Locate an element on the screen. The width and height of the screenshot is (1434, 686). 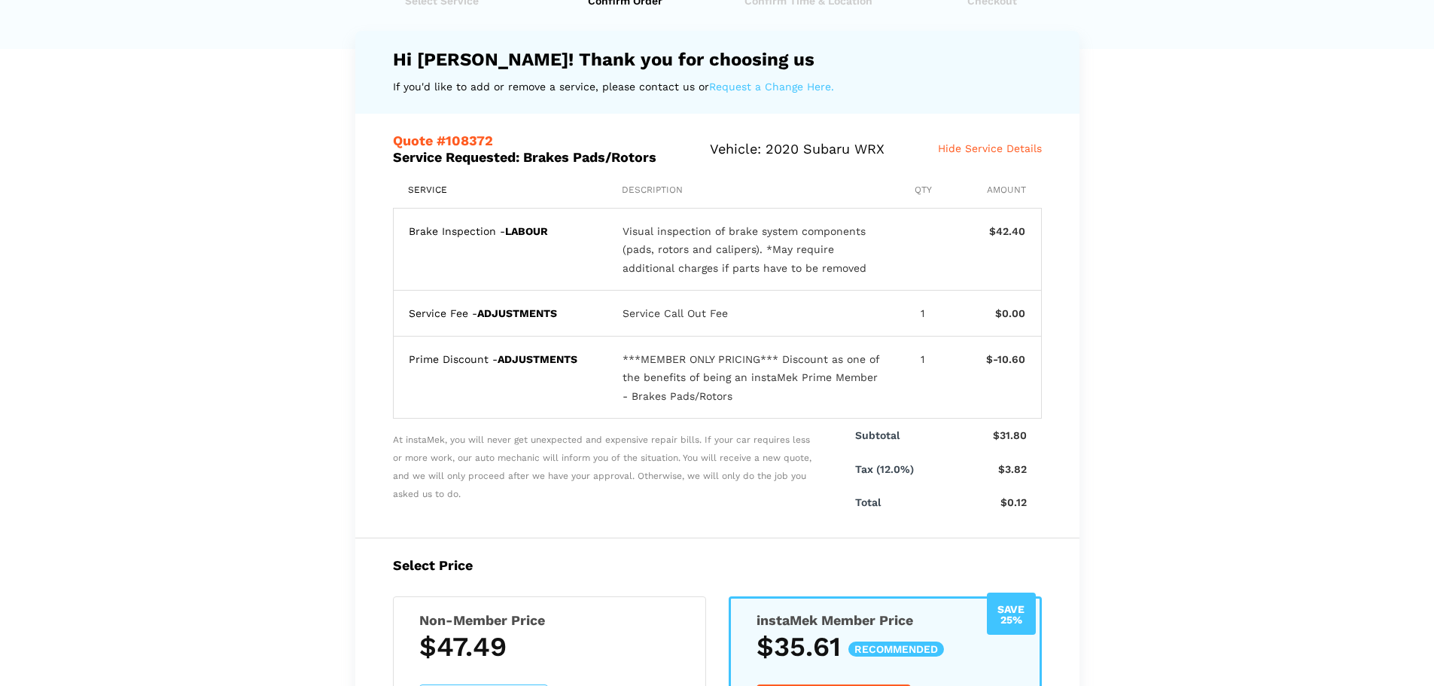
h5: Service Requested: Brakes Pads/Rotors is located at coordinates (544, 148).